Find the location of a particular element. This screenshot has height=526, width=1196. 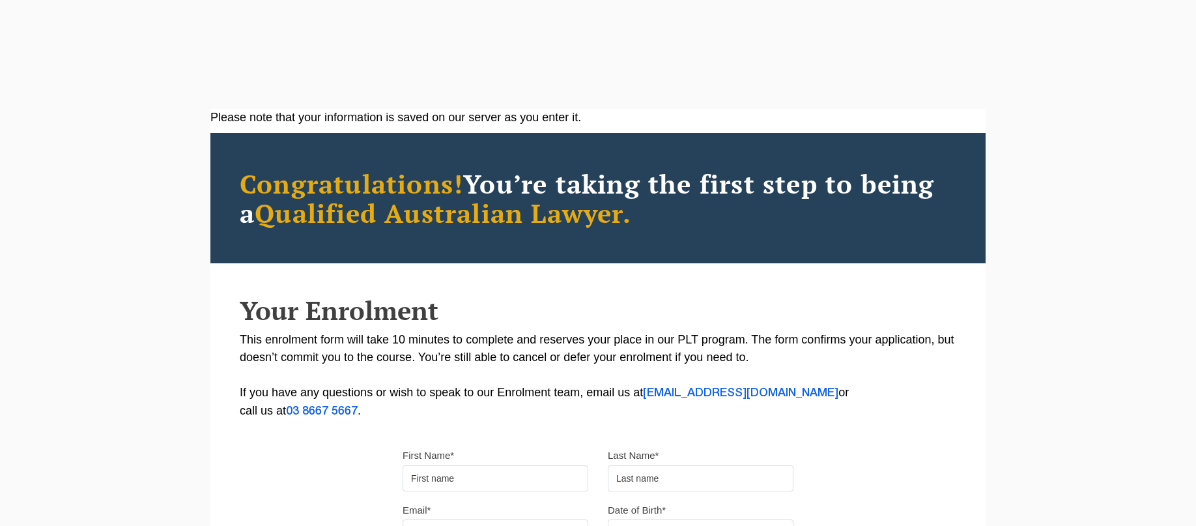

label: First Name* is located at coordinates (428, 455).